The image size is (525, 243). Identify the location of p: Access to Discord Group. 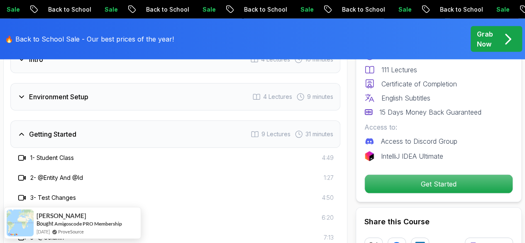
(419, 141).